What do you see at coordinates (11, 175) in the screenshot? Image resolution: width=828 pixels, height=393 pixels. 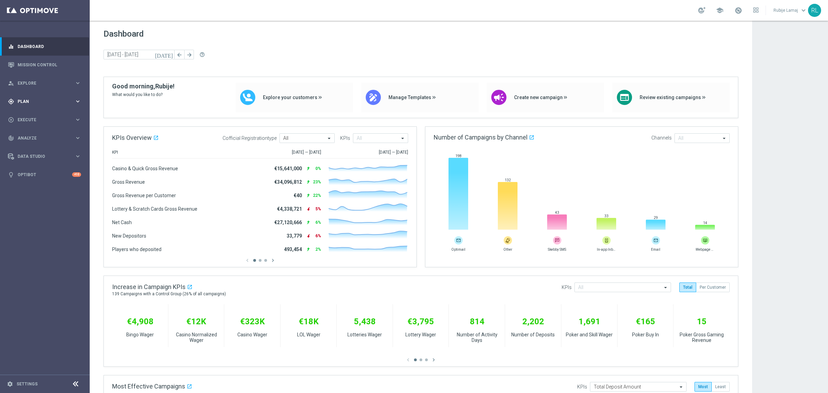 I see `i: lightbulb` at bounding box center [11, 175].